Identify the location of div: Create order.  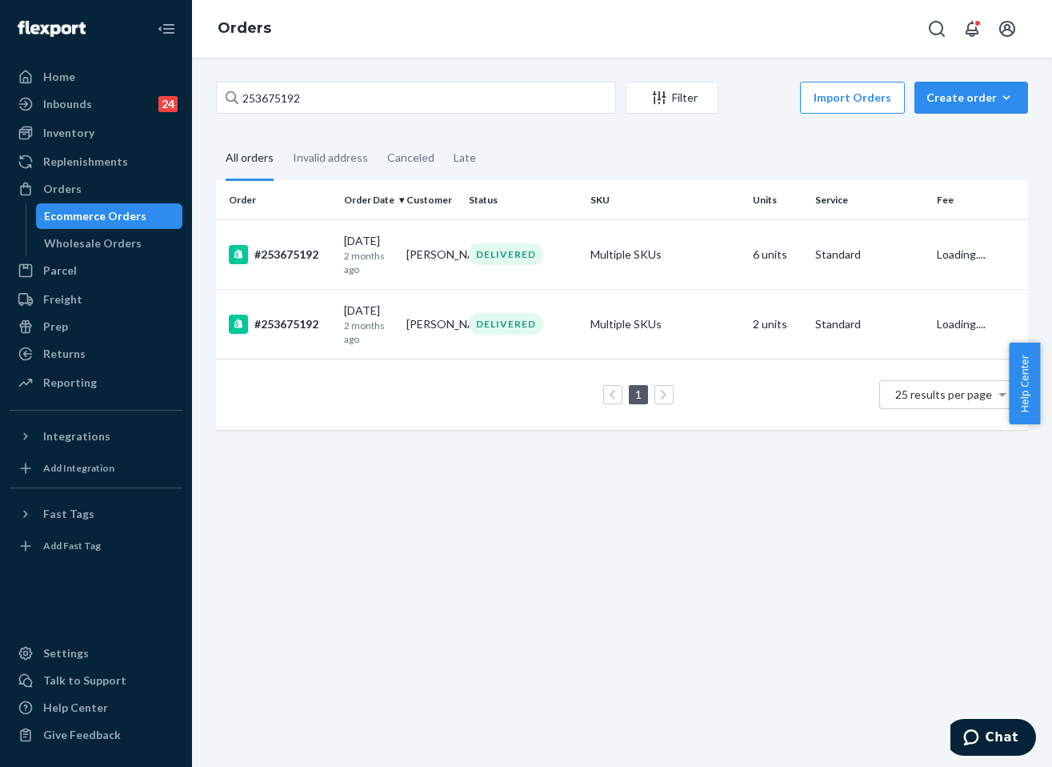
(971, 98).